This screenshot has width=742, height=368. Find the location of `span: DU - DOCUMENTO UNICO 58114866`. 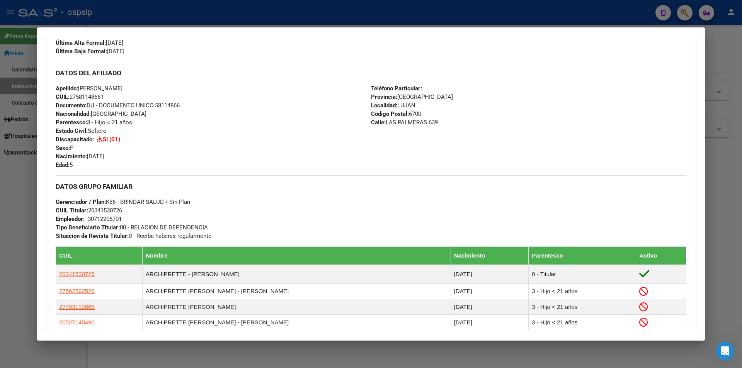

span: DU - DOCUMENTO UNICO 58114866 is located at coordinates (118, 106).